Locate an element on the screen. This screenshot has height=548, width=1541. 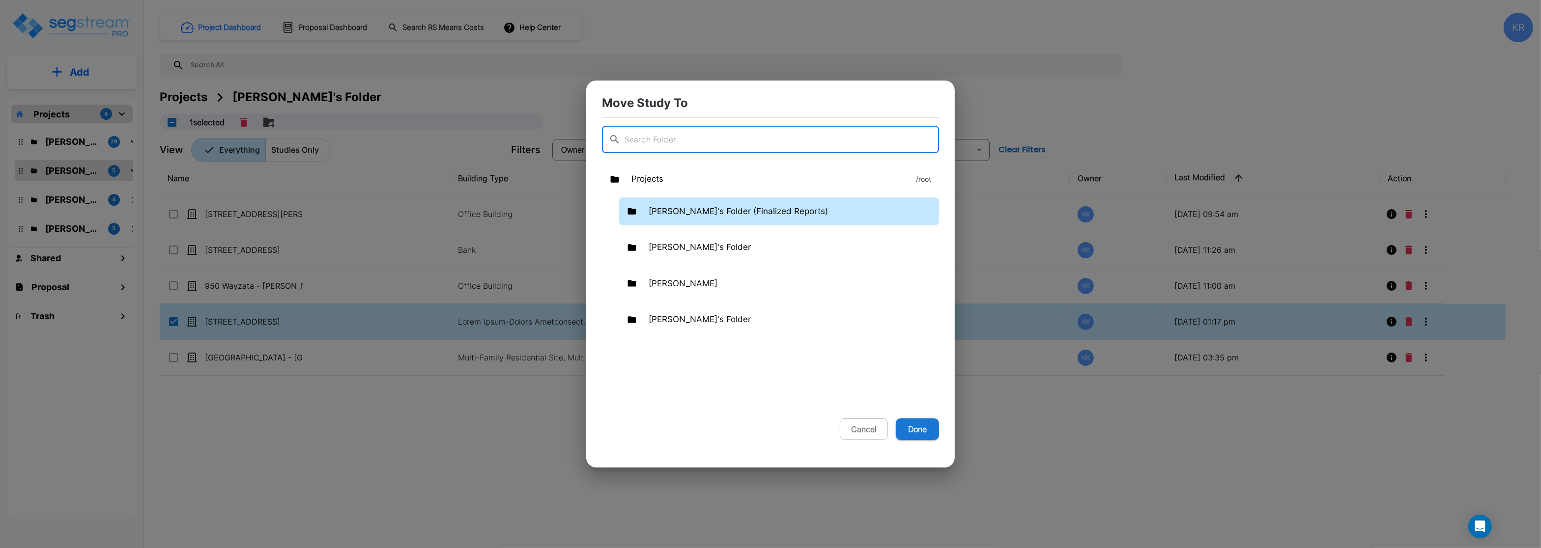
input: Search Folder is located at coordinates (782, 140).